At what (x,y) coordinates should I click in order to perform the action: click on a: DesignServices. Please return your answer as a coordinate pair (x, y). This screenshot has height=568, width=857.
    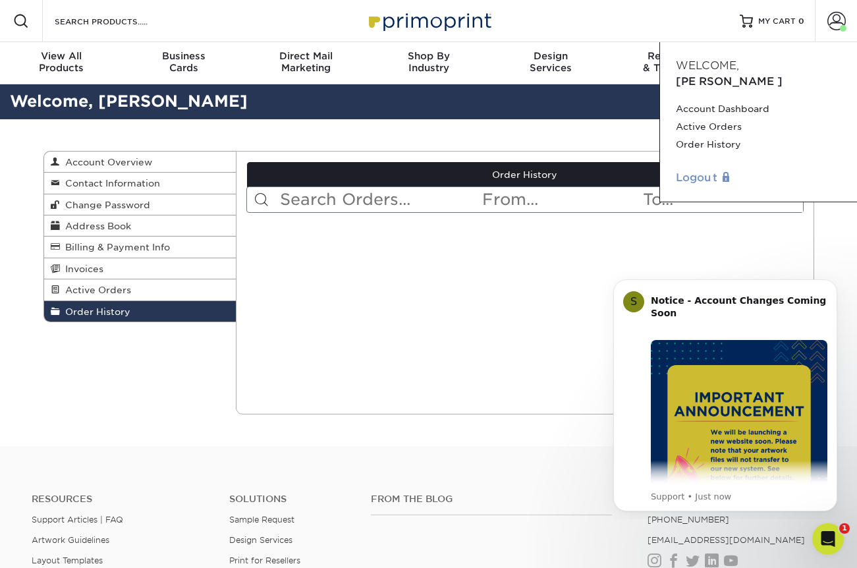
    Looking at the image, I should click on (551, 63).